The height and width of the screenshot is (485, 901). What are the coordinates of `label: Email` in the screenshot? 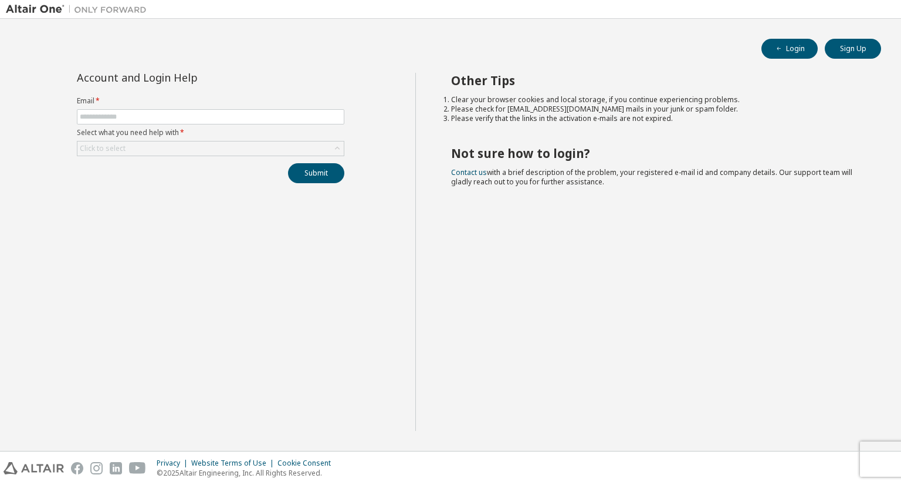 It's located at (211, 101).